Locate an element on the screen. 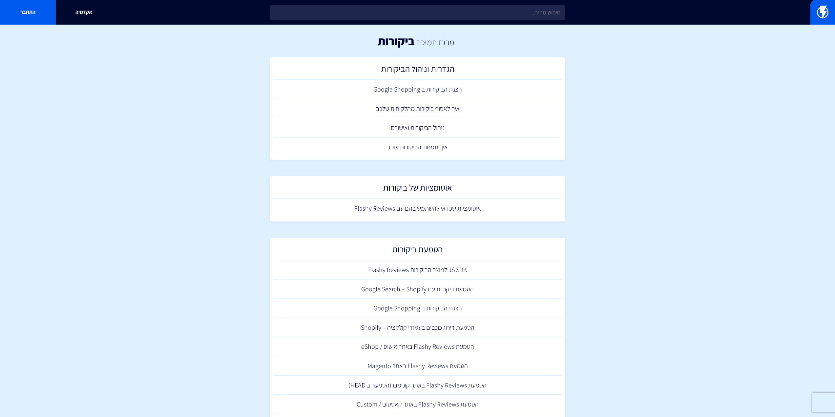 This screenshot has height=417, width=835. input: חיפוש מהיר... is located at coordinates (418, 12).